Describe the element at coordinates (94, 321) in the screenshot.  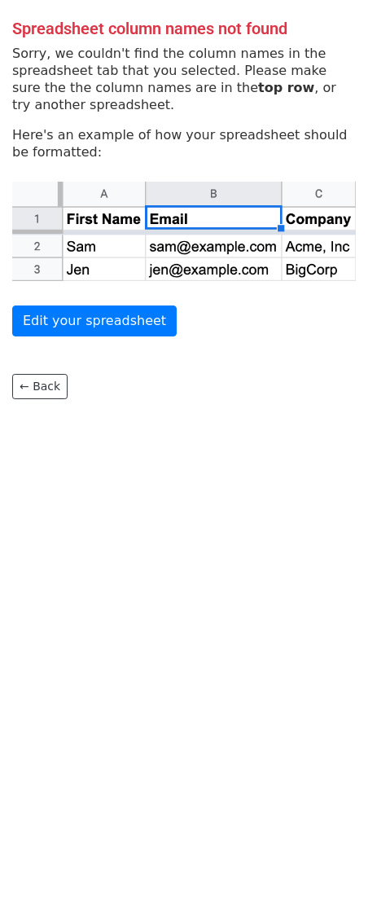
I see `a: Edit your spreadsheet` at that location.